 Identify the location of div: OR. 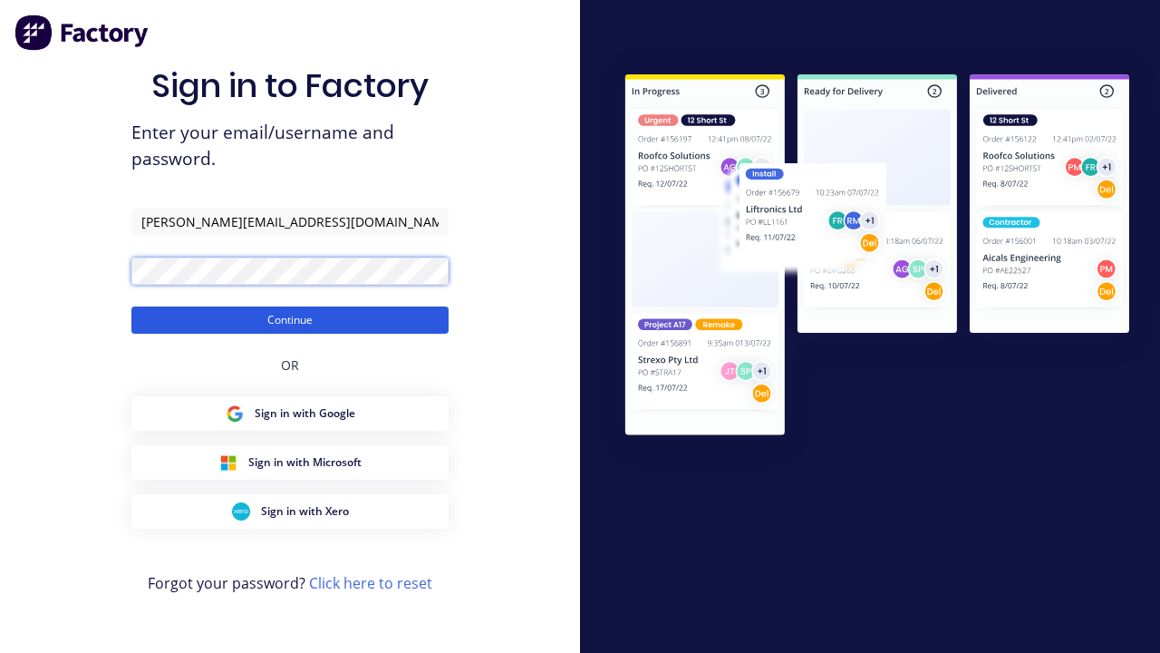
(290, 364).